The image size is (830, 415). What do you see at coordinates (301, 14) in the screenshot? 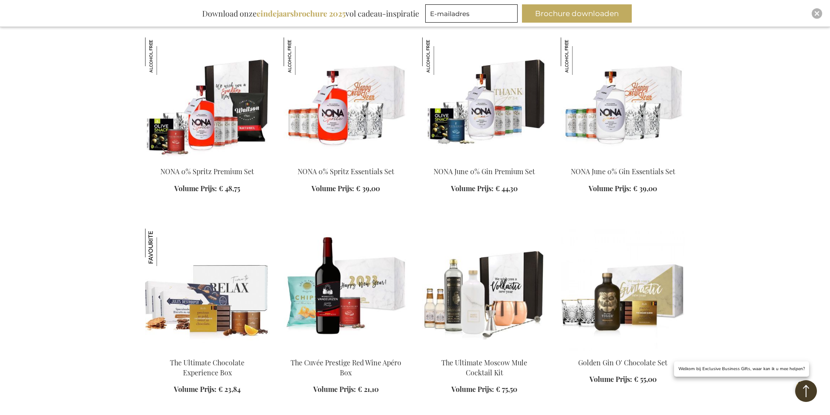
I see `b: eindejaarsbrochure 2025` at bounding box center [301, 14].